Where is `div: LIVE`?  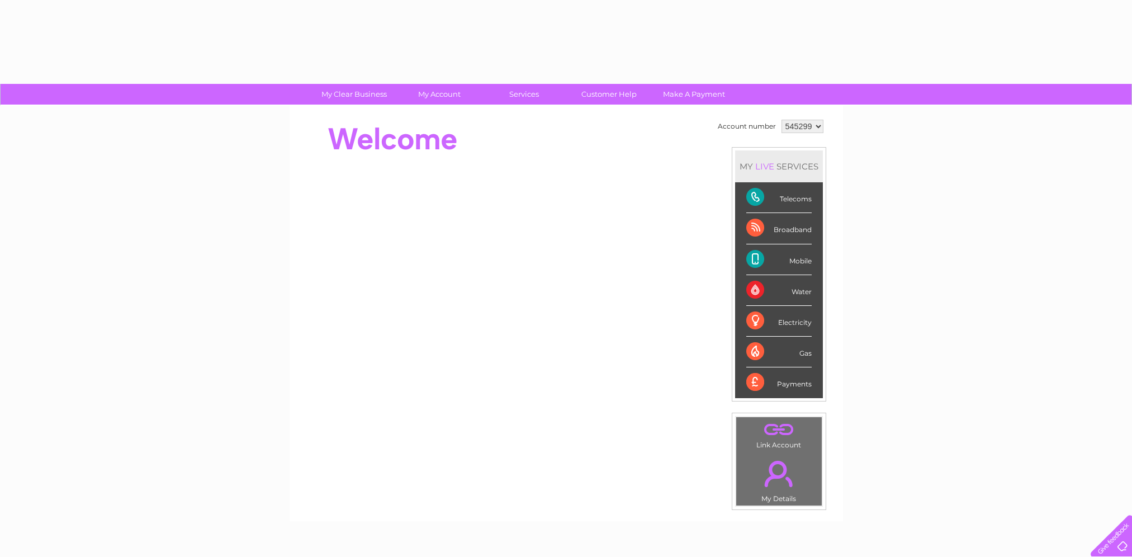 div: LIVE is located at coordinates (765, 166).